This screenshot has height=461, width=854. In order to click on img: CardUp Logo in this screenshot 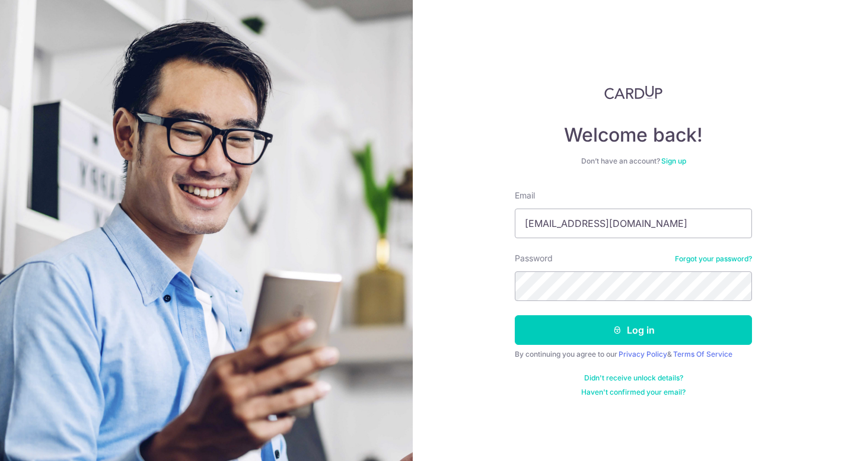, I will do `click(633, 92)`.